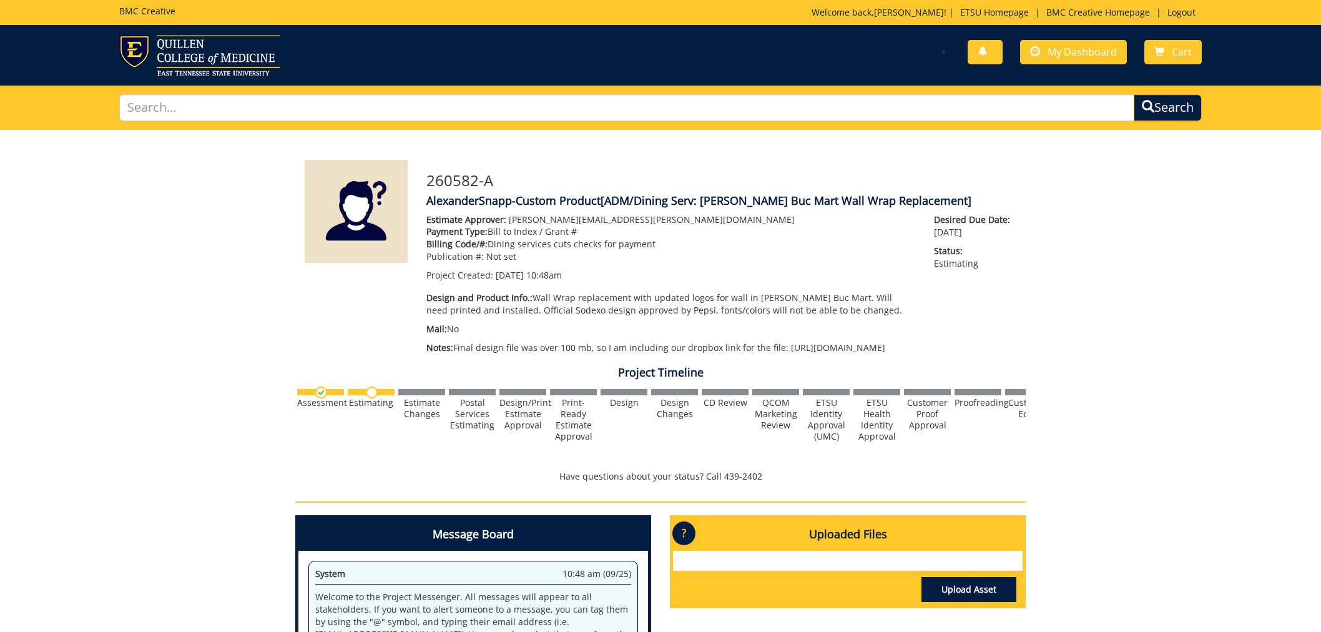  Describe the element at coordinates (1006, 12) in the screenshot. I see `p: Welcome back, ! | | |` at that location.